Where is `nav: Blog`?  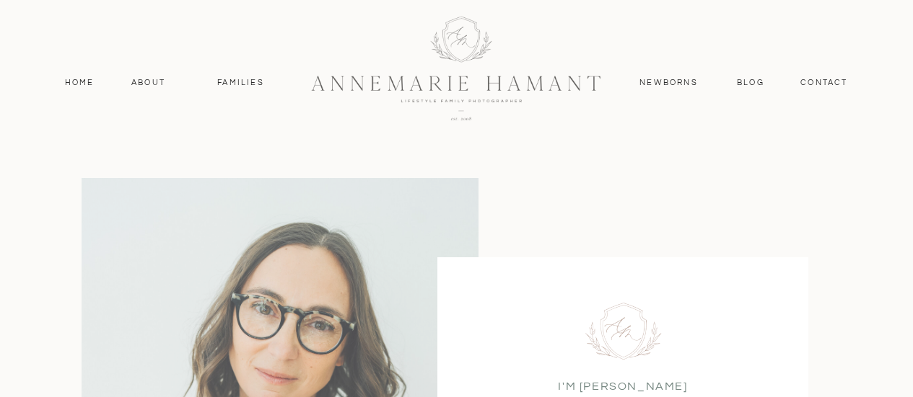 nav: Blog is located at coordinates (750, 83).